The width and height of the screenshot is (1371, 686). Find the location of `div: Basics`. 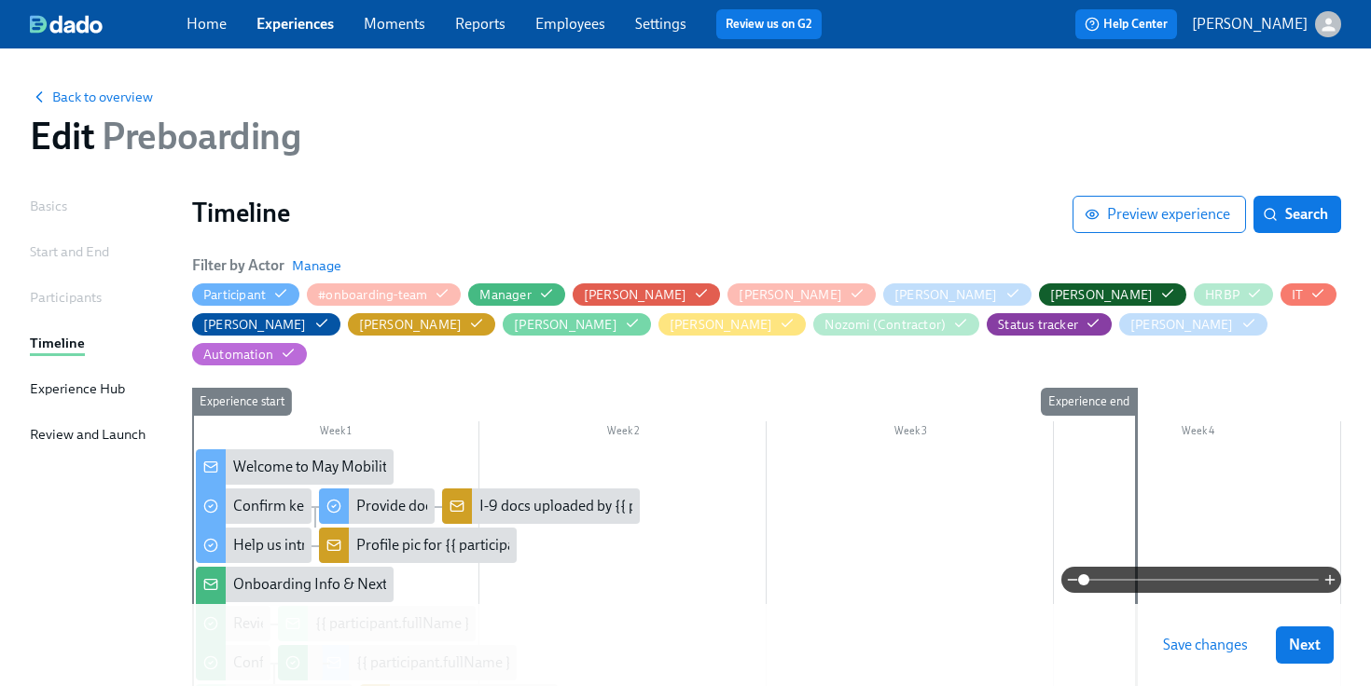

div: Basics is located at coordinates (48, 206).